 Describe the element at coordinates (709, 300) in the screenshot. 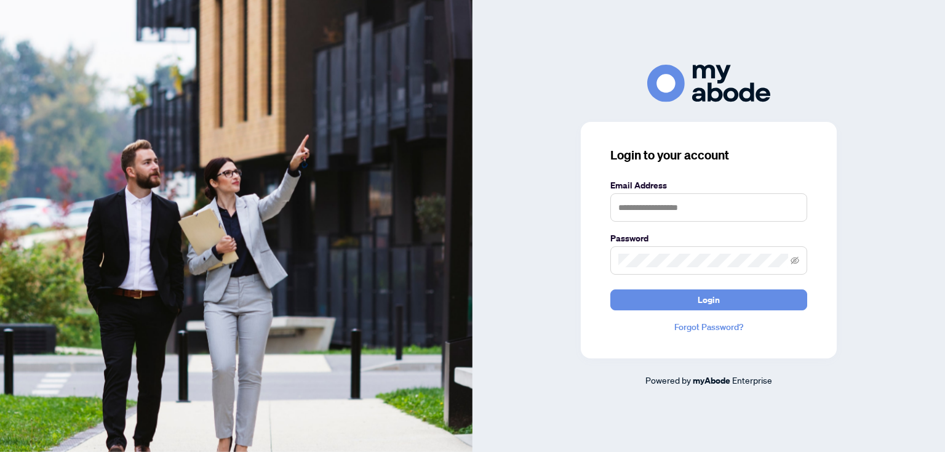

I see `button: Login` at that location.